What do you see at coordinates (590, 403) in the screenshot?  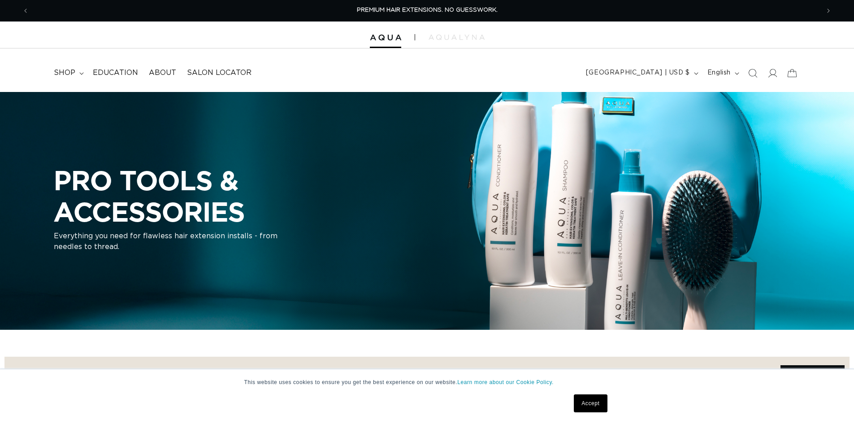 I see `a: Accept` at bounding box center [590, 403].